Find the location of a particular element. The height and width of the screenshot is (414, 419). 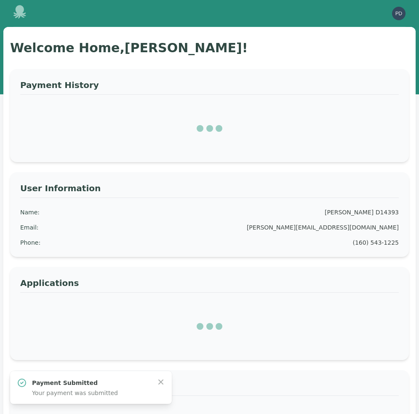

div: Name : is located at coordinates (30, 212).